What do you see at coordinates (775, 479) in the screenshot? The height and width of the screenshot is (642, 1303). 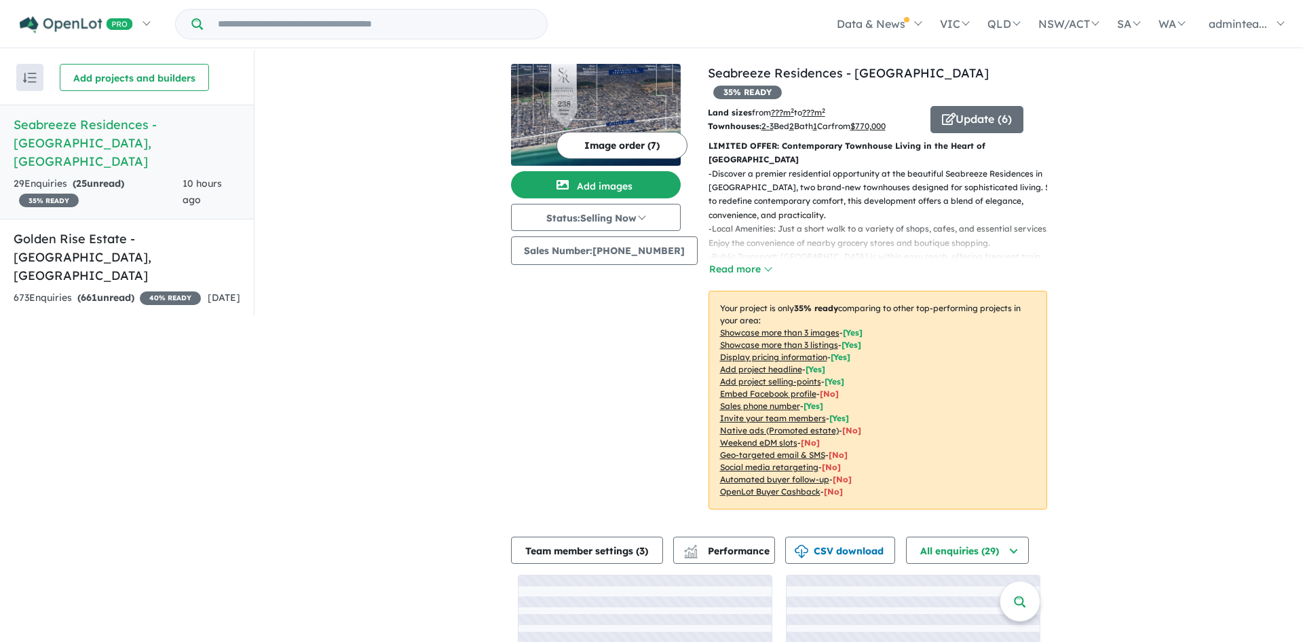 I see `u: Automated buyer follow-up` at bounding box center [775, 479].